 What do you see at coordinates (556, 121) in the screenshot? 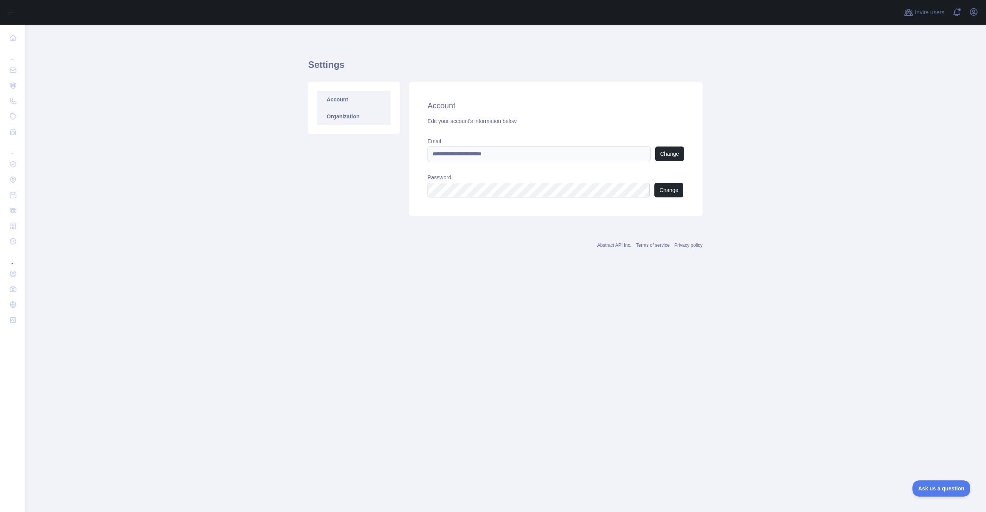
I see `div: Edit your account's information below` at bounding box center [556, 121].